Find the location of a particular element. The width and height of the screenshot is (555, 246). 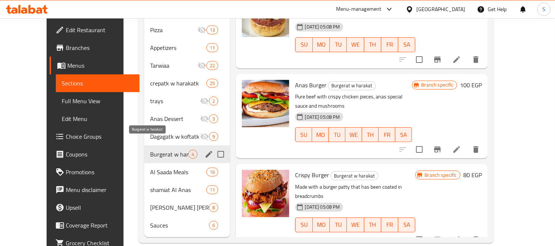

span: Sections is located at coordinates (98, 83).